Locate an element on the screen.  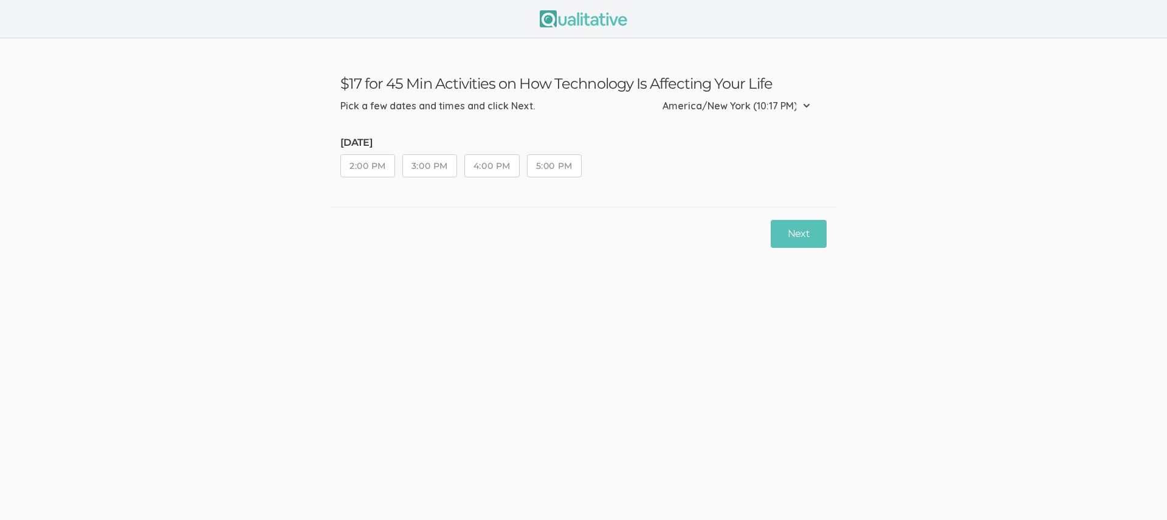
button: 2:00 PM is located at coordinates (368, 166).